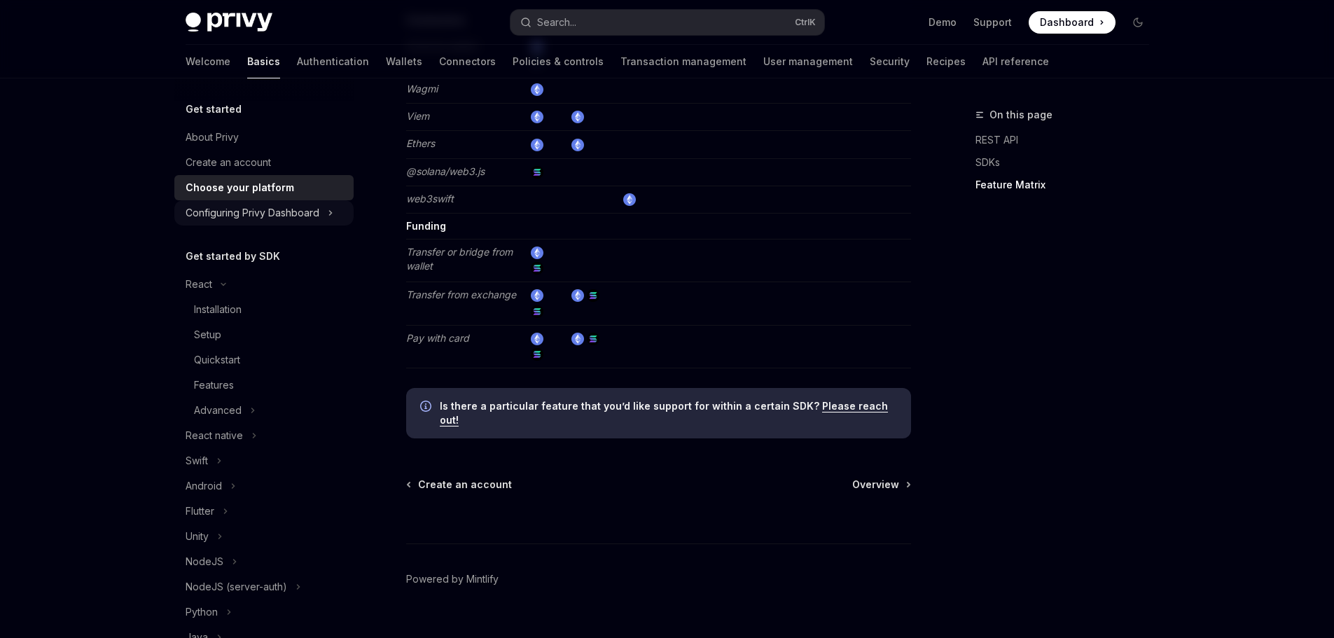 This screenshot has width=1334, height=638. Describe the element at coordinates (264, 284) in the screenshot. I see `button: Toggle React section` at that location.